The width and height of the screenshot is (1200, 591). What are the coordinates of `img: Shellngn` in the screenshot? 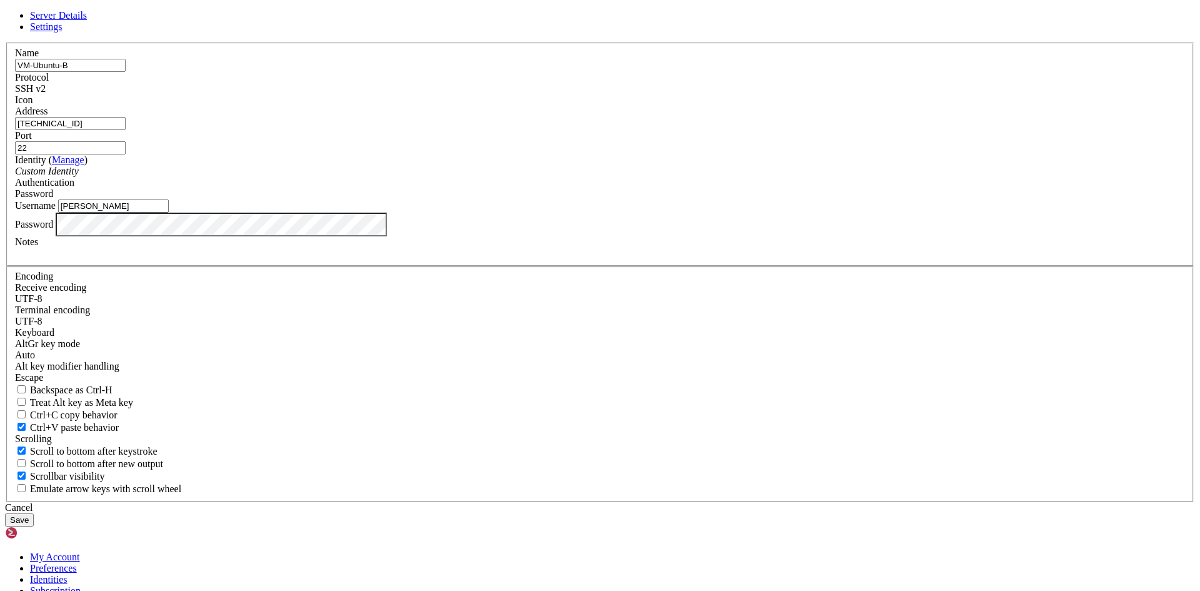 It's located at (41, 533).